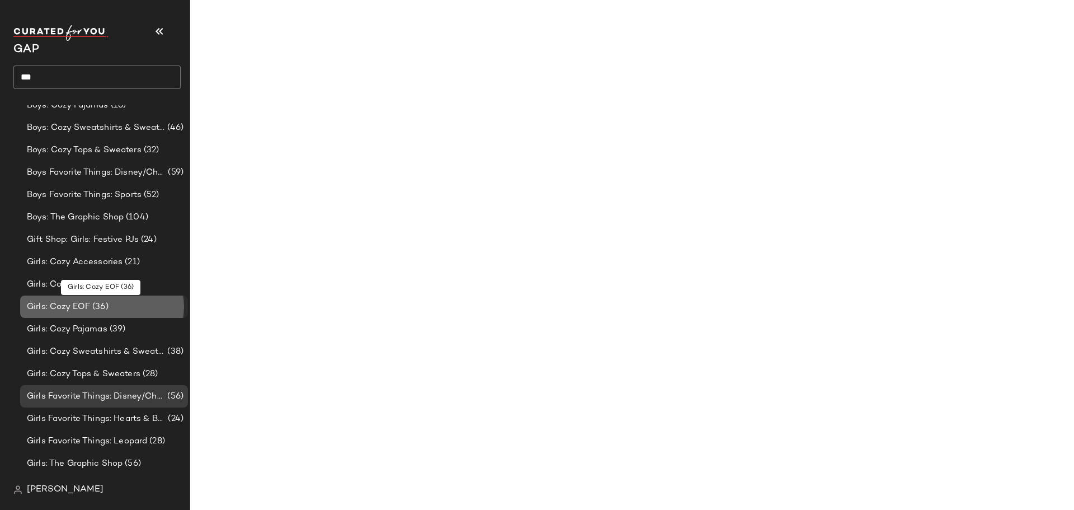 The image size is (1074, 510). What do you see at coordinates (151, 195) in the screenshot?
I see `span: (52)` at bounding box center [151, 195].